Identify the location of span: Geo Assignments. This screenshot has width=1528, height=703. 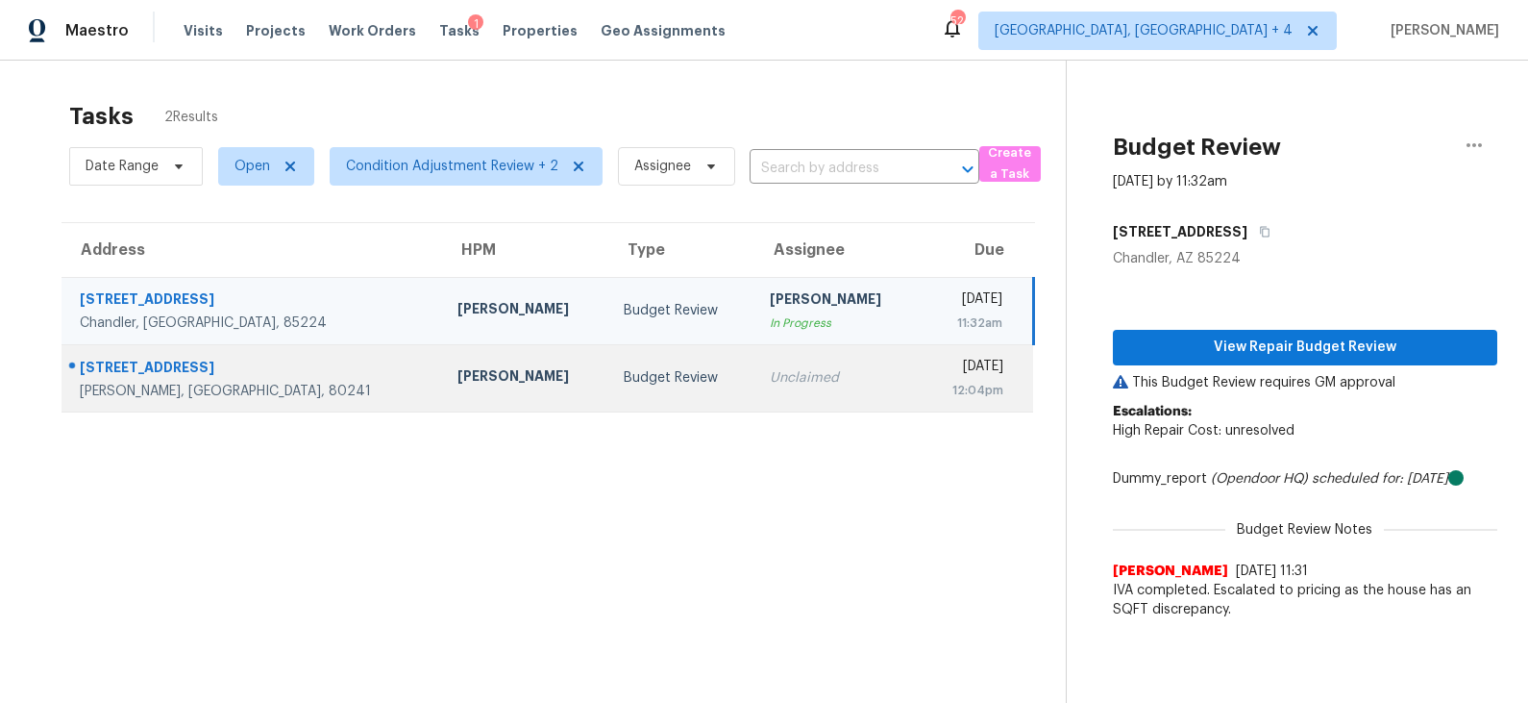
(663, 31).